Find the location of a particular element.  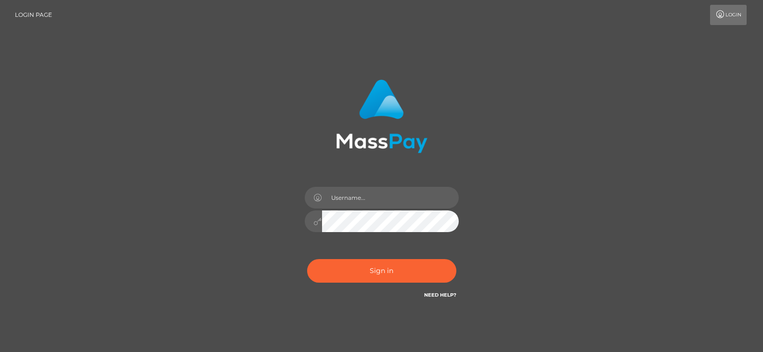

a: Login is located at coordinates (729, 15).